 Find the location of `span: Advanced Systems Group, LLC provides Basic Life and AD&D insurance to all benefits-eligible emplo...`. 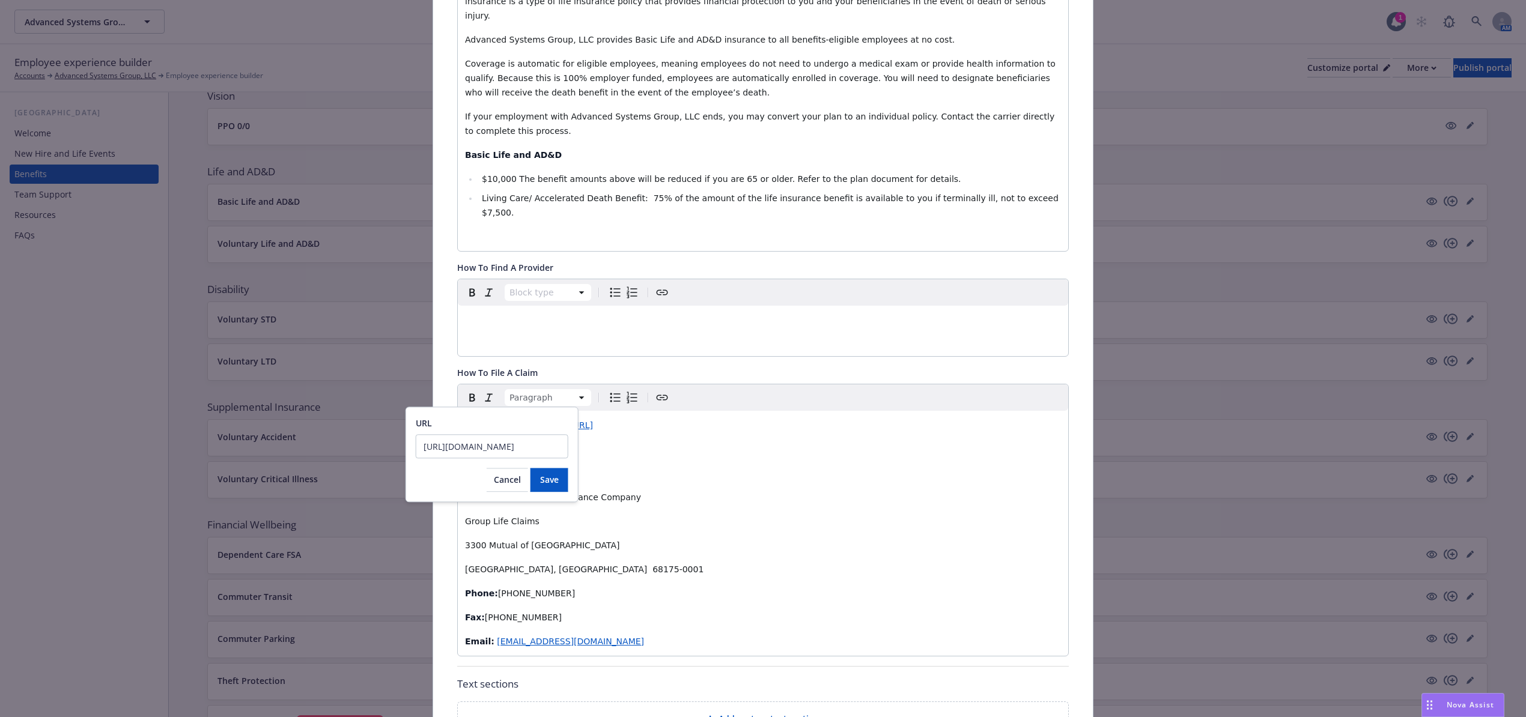

span: Advanced Systems Group, LLC provides Basic Life and AD&D insurance to all benefits-eligible emplo... is located at coordinates (710, 40).